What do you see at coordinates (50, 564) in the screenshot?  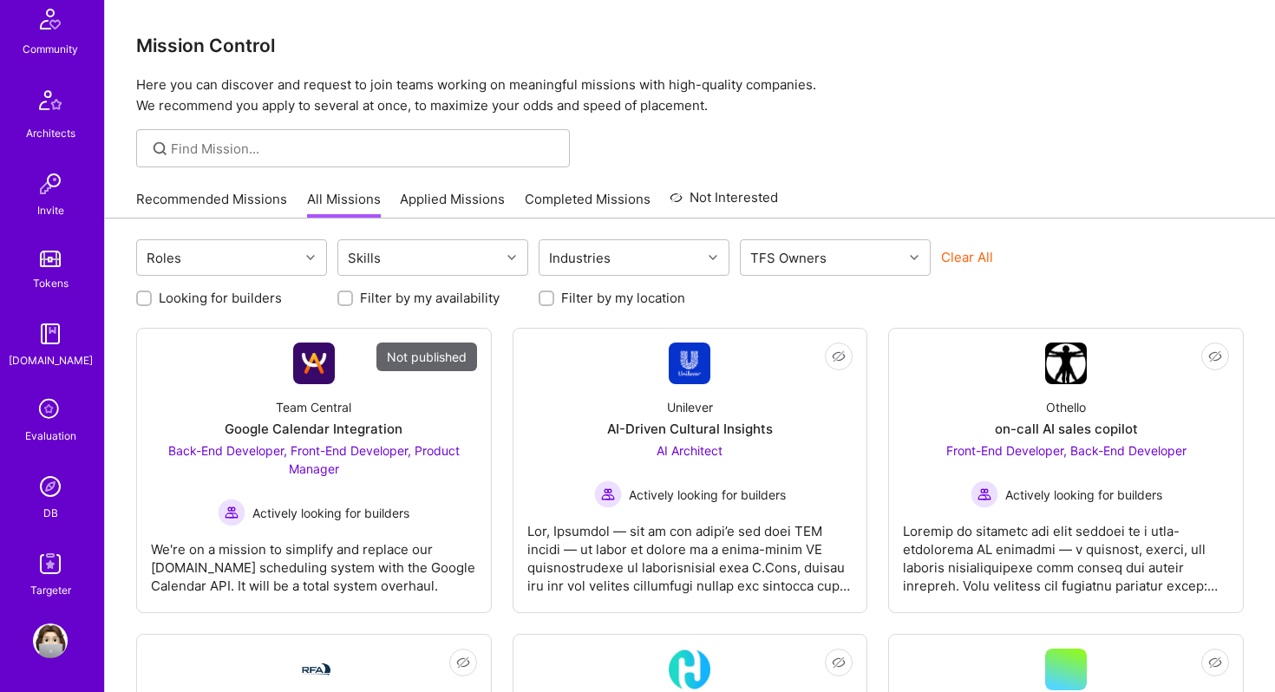 I see `img: Skill Targeter` at bounding box center [50, 564].